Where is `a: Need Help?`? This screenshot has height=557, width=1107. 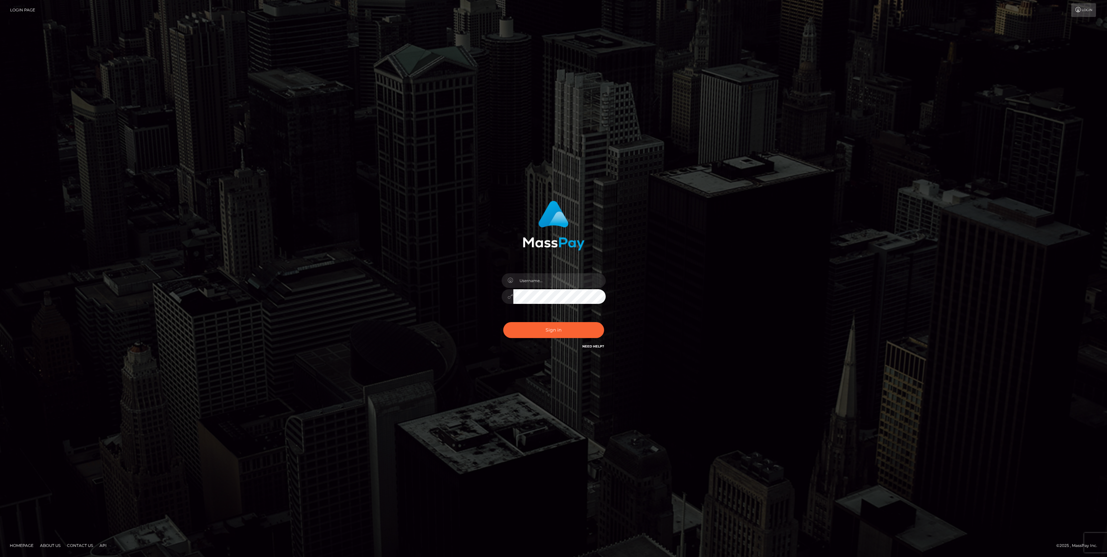
a: Need Help? is located at coordinates (593, 346).